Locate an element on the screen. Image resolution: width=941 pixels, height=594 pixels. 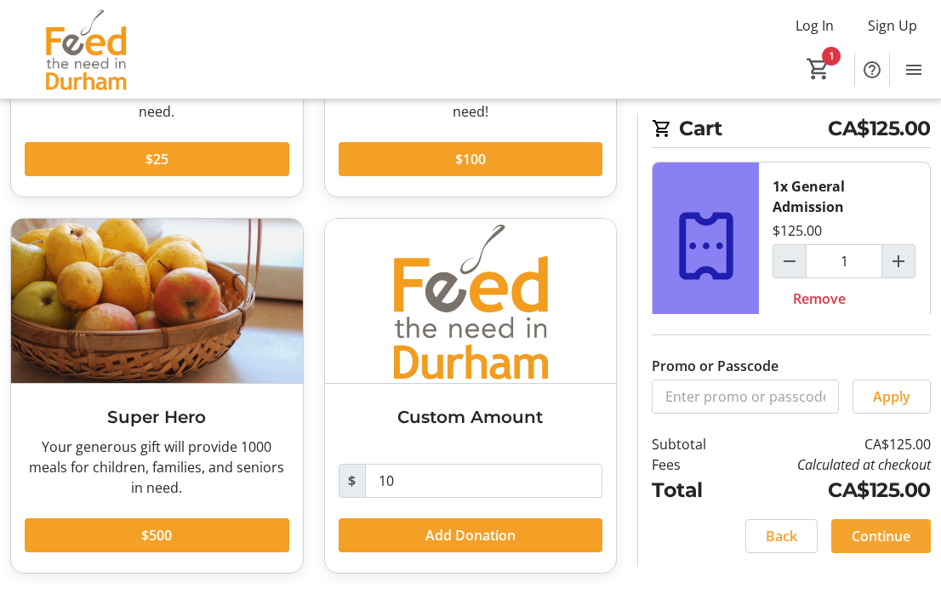
button: Add Donation is located at coordinates (471, 535).